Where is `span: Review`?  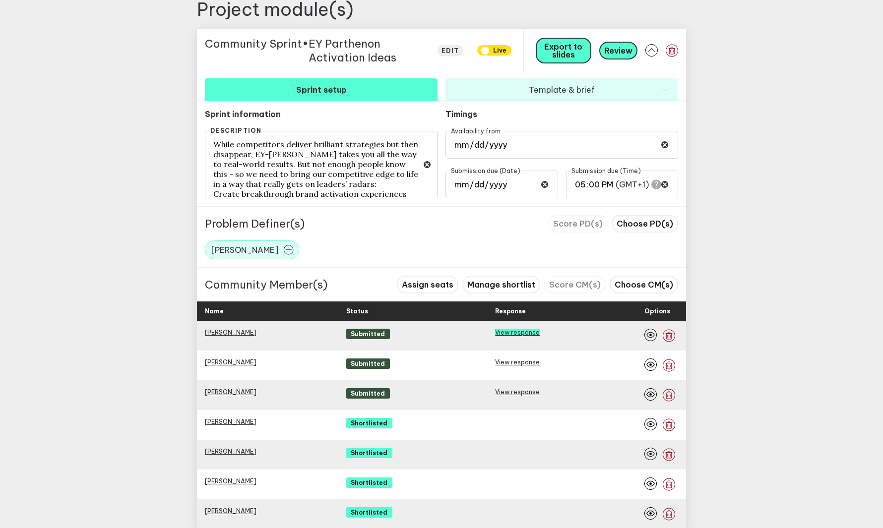 span: Review is located at coordinates (618, 51).